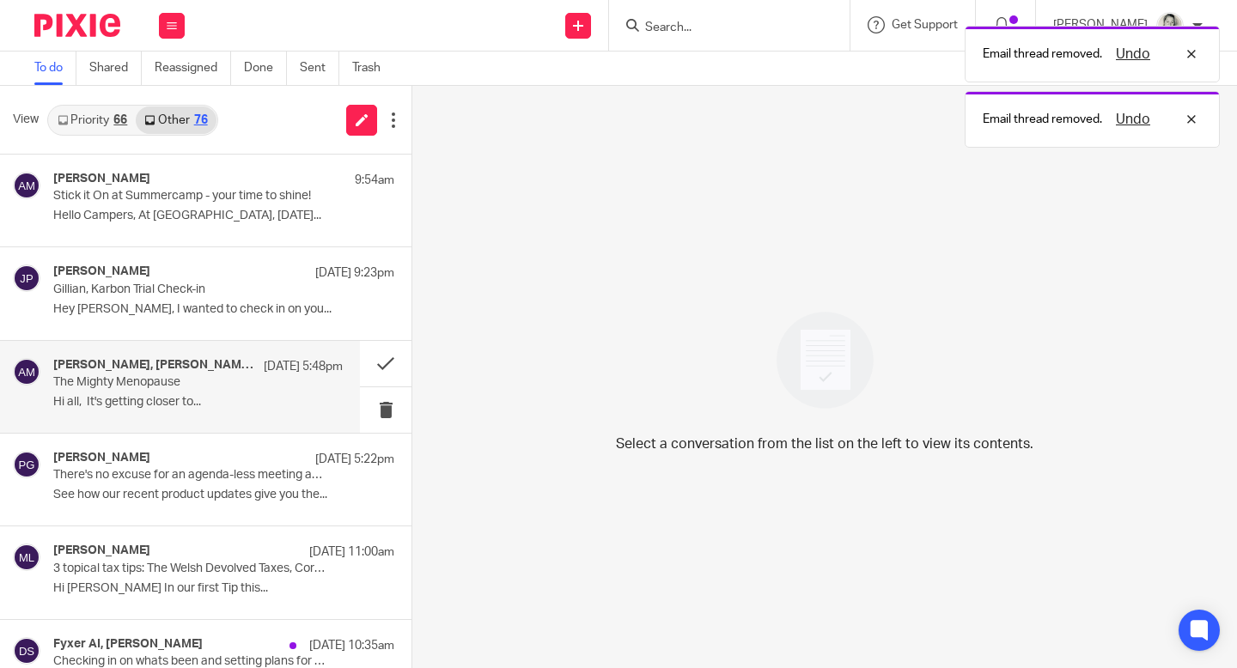  Describe the element at coordinates (190, 569) in the screenshot. I see `p: 3 topical tax tips: The Welsh Devolved Taxes, Correctly Report Private Use Adjustments, and Liqui...` at that location.